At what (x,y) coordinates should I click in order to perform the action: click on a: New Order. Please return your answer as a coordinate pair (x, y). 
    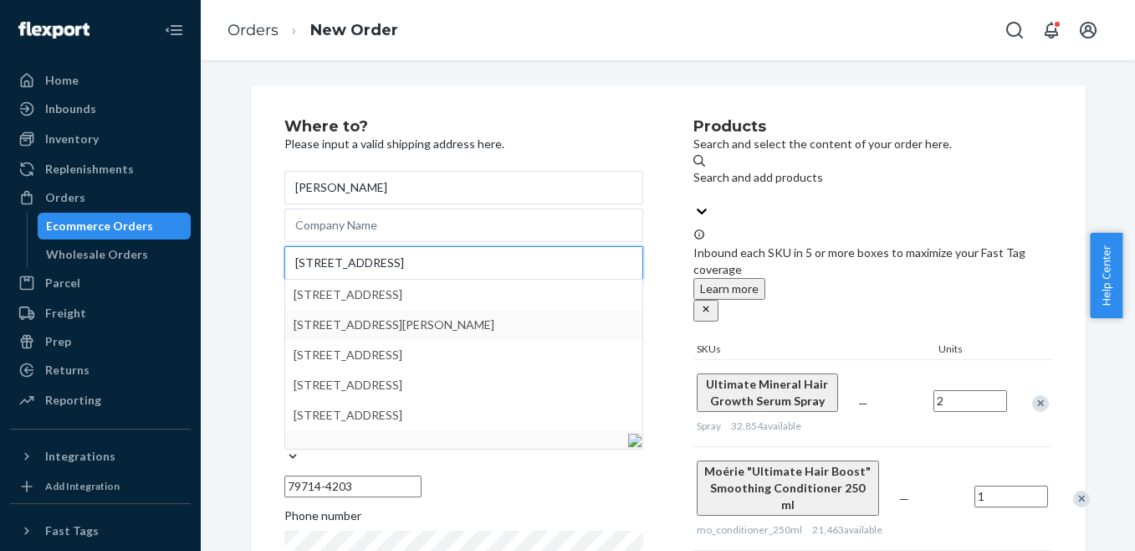
    Looking at the image, I should click on (354, 30).